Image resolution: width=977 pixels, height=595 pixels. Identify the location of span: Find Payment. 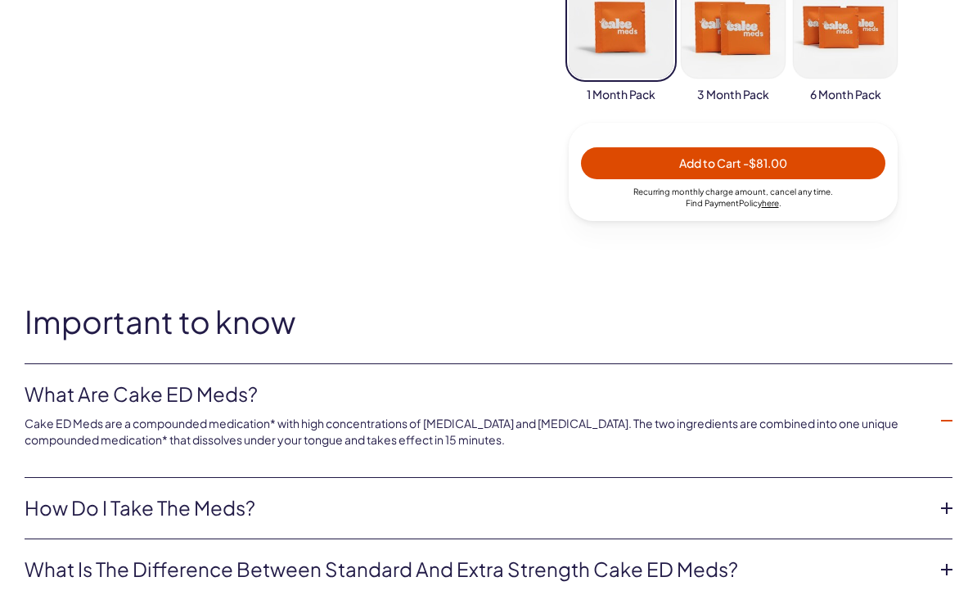
(712, 203).